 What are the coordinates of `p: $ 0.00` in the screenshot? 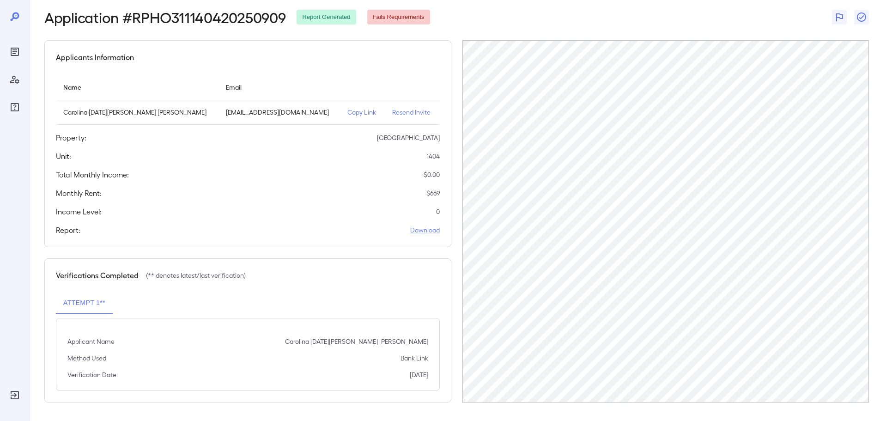 It's located at (431, 175).